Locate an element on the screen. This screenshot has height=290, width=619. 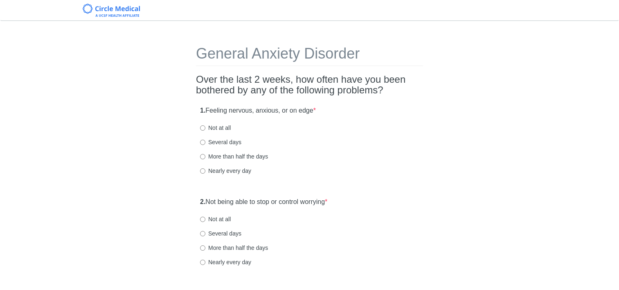
strong: 1. is located at coordinates (203, 110).